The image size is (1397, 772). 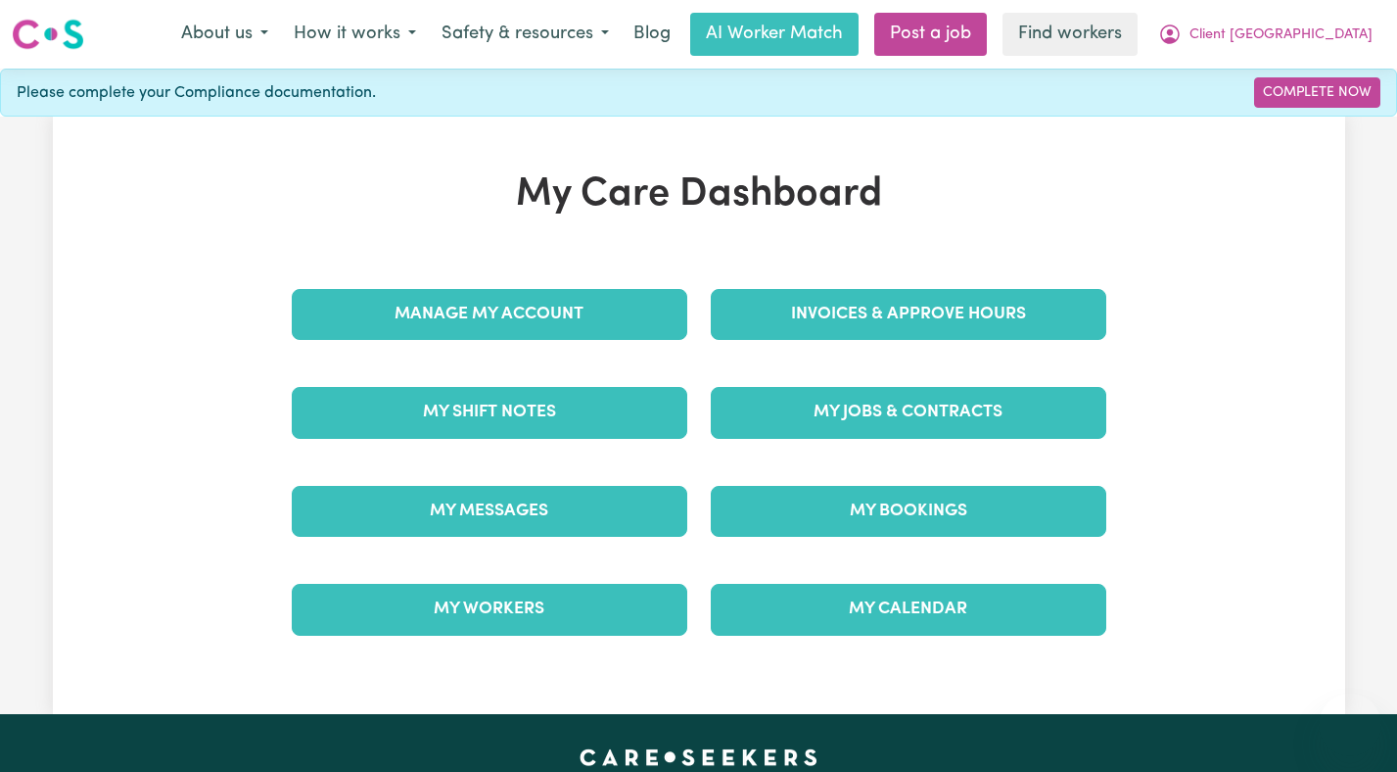 What do you see at coordinates (775, 34) in the screenshot?
I see `a: AI Worker Match` at bounding box center [775, 34].